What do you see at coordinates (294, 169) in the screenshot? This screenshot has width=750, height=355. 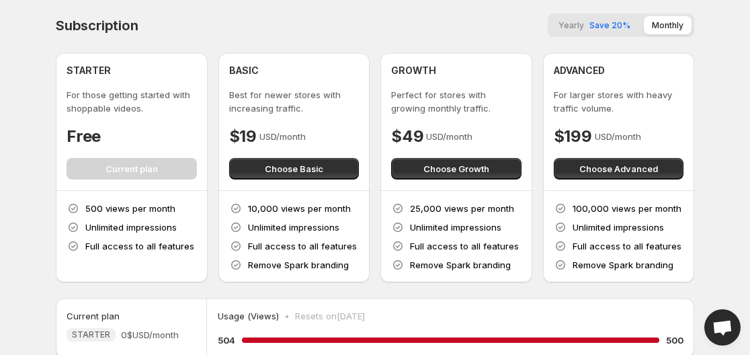 I see `button: Choose Basic` at bounding box center [294, 169].